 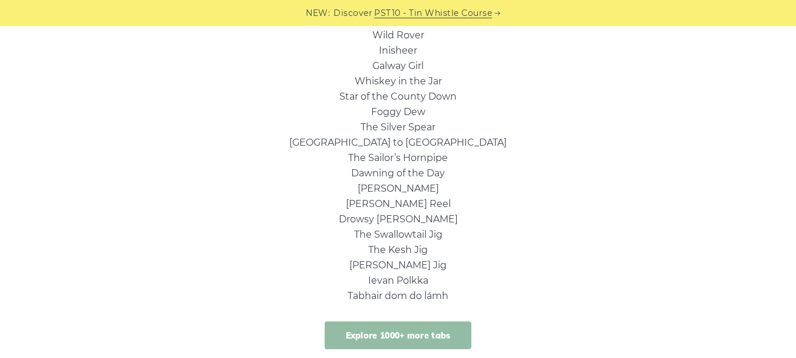 I want to click on a: Foggy Dew, so click(x=398, y=111).